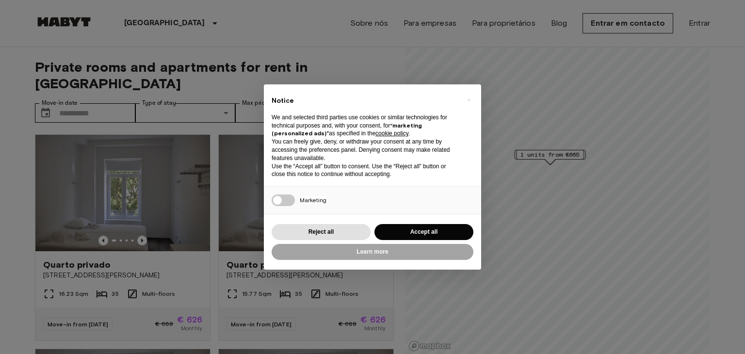  What do you see at coordinates (313, 200) in the screenshot?
I see `span: Marketing` at bounding box center [313, 200].